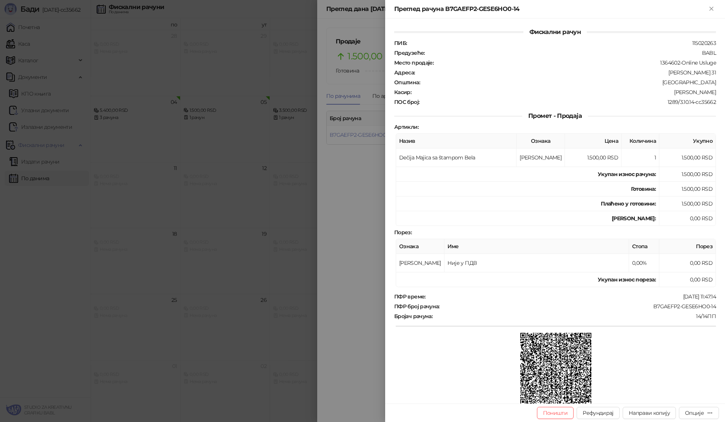  What do you see at coordinates (551, 9) in the screenshot?
I see `div: Преглед рачуна B7GAEFP2-GESE6HO0-14` at bounding box center [551, 9].